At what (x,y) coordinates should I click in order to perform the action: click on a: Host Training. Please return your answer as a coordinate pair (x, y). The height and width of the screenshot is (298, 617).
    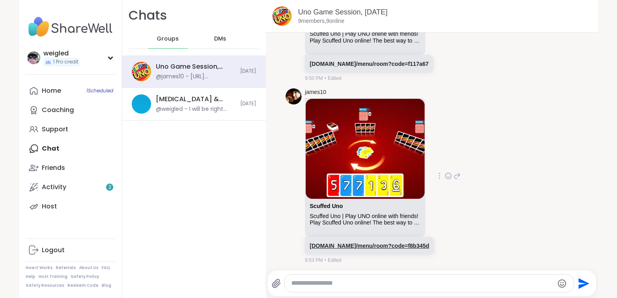
    Looking at the image, I should click on (53, 277).